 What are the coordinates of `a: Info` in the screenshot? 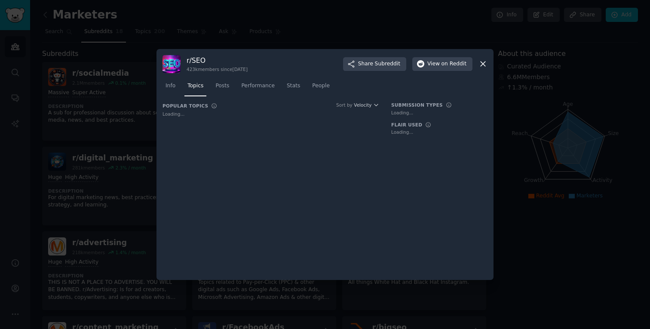 It's located at (170, 88).